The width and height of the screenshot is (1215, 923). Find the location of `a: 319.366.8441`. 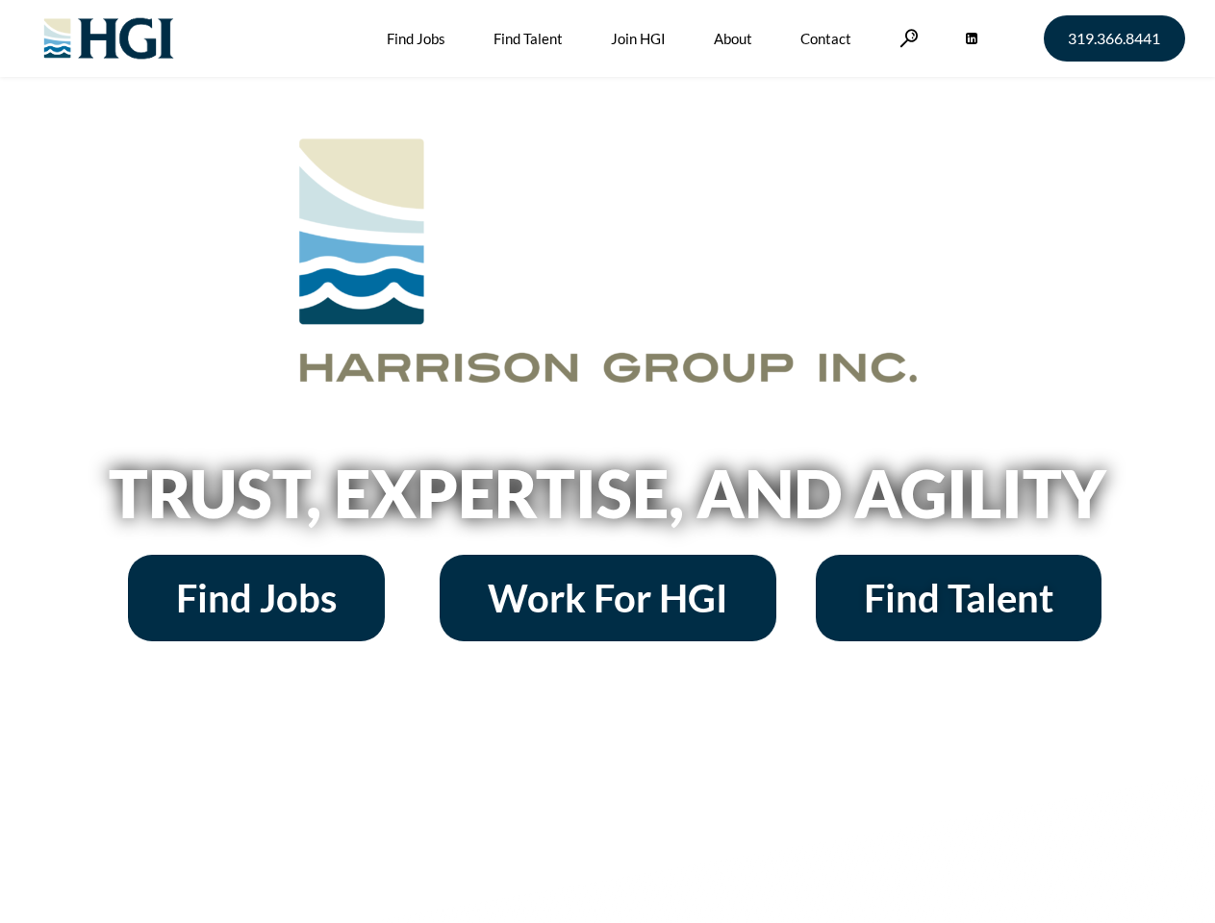

a: 319.366.8441 is located at coordinates (1114, 38).